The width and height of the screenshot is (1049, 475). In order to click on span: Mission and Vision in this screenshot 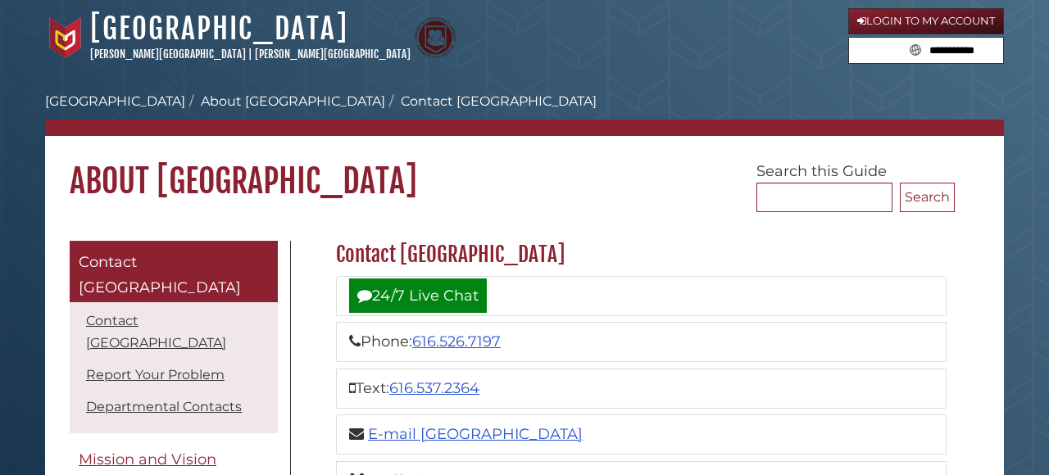, I will do `click(147, 460)`.